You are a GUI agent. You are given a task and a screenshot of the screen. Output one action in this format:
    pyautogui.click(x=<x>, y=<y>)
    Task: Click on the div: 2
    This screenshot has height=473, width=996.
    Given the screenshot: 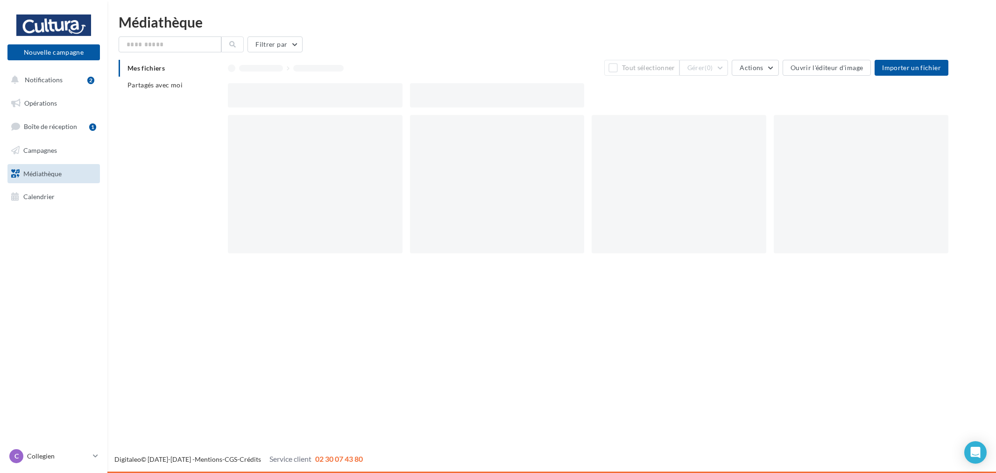 What is the action you would take?
    pyautogui.click(x=91, y=80)
    